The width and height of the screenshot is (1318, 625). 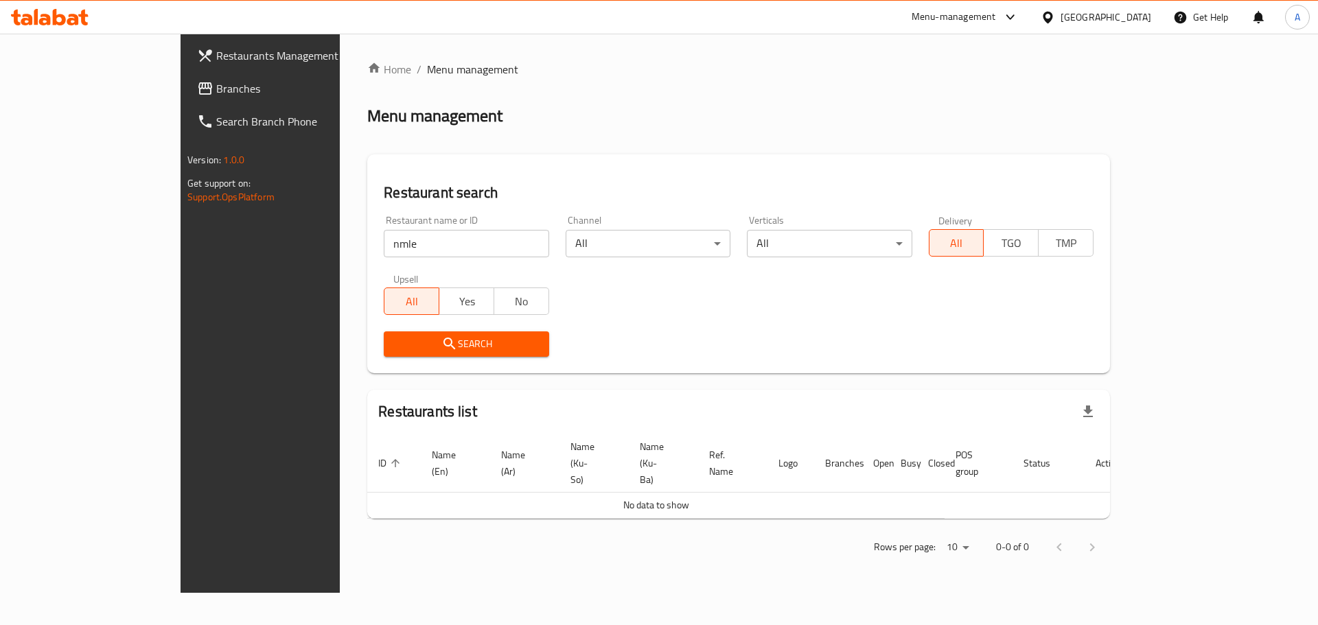 What do you see at coordinates (219, 183) in the screenshot?
I see `span: Get support on:` at bounding box center [219, 183].